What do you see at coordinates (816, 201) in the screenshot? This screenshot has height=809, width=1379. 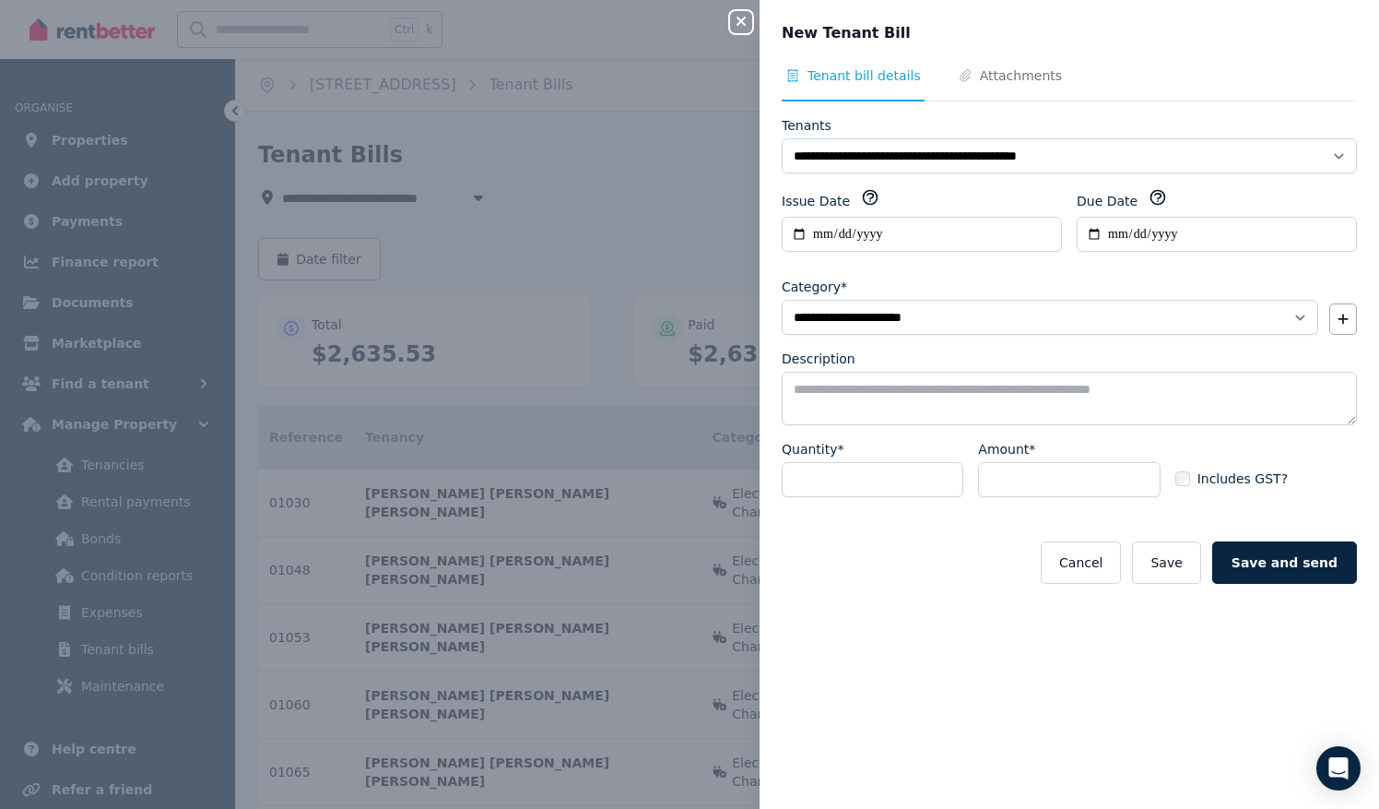 I see `label: Issue Date` at bounding box center [816, 201].